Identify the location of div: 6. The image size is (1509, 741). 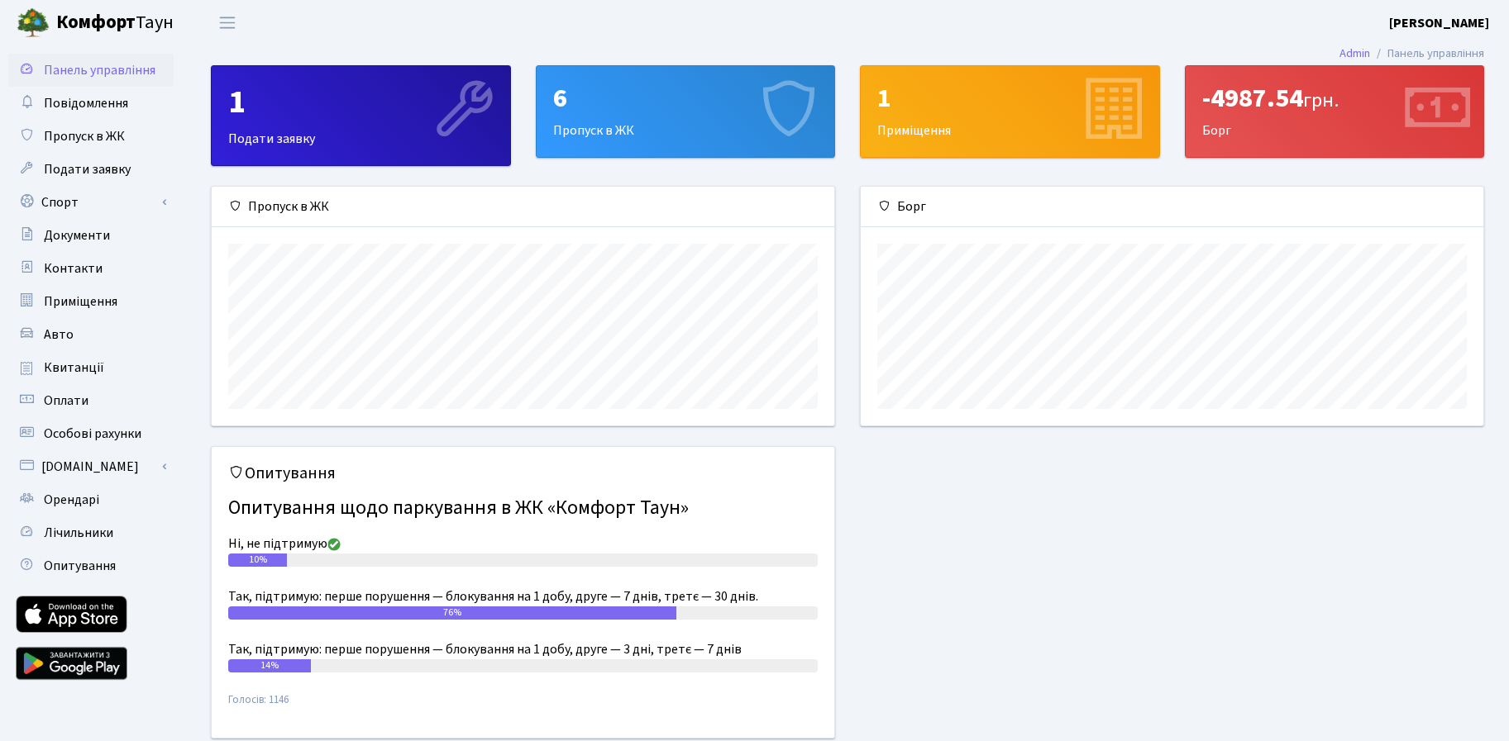
(685, 98).